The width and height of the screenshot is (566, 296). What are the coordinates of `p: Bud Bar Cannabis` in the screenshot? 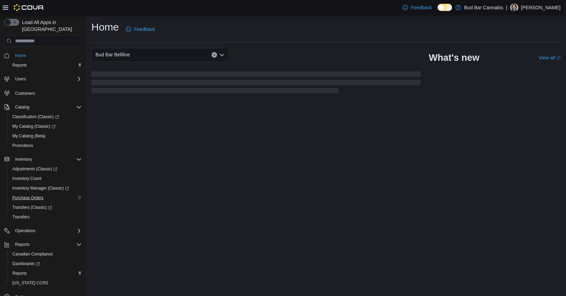 It's located at (484, 8).